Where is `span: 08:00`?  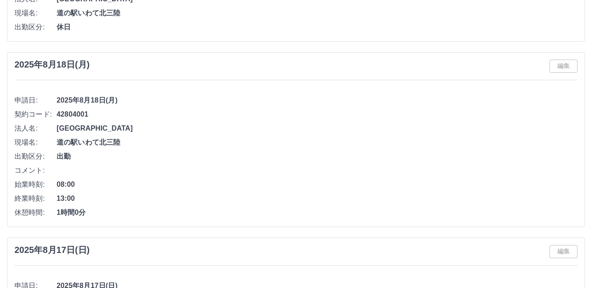
span: 08:00 is located at coordinates (317, 185).